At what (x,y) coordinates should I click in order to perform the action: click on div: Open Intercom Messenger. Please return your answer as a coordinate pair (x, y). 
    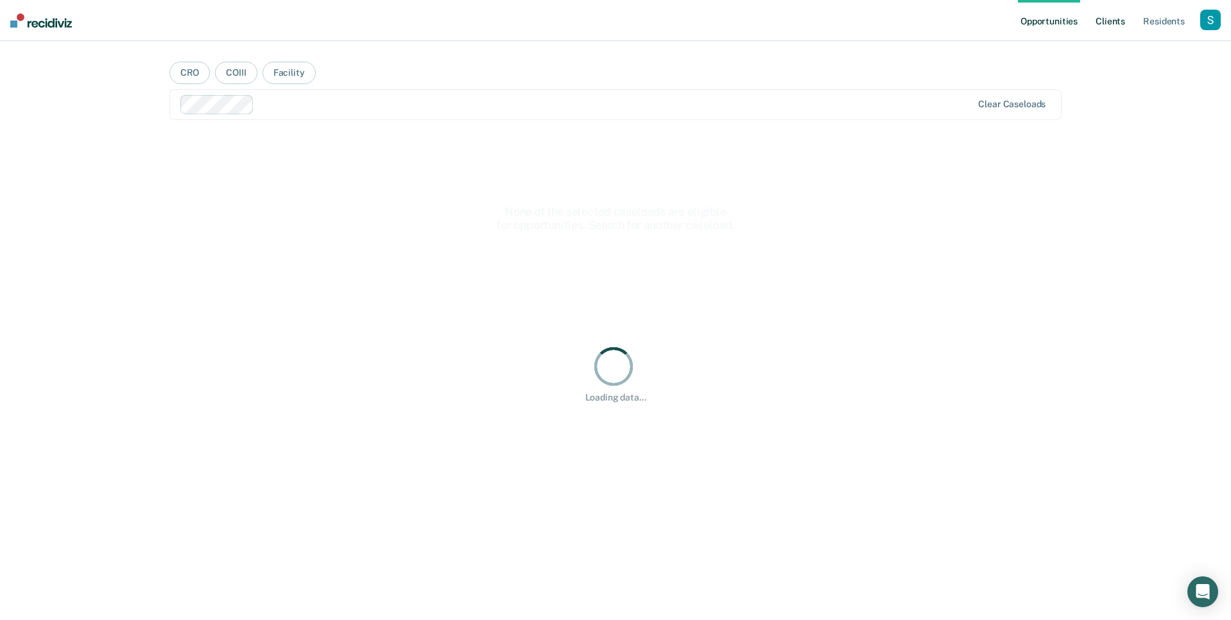
    Looking at the image, I should click on (1202, 592).